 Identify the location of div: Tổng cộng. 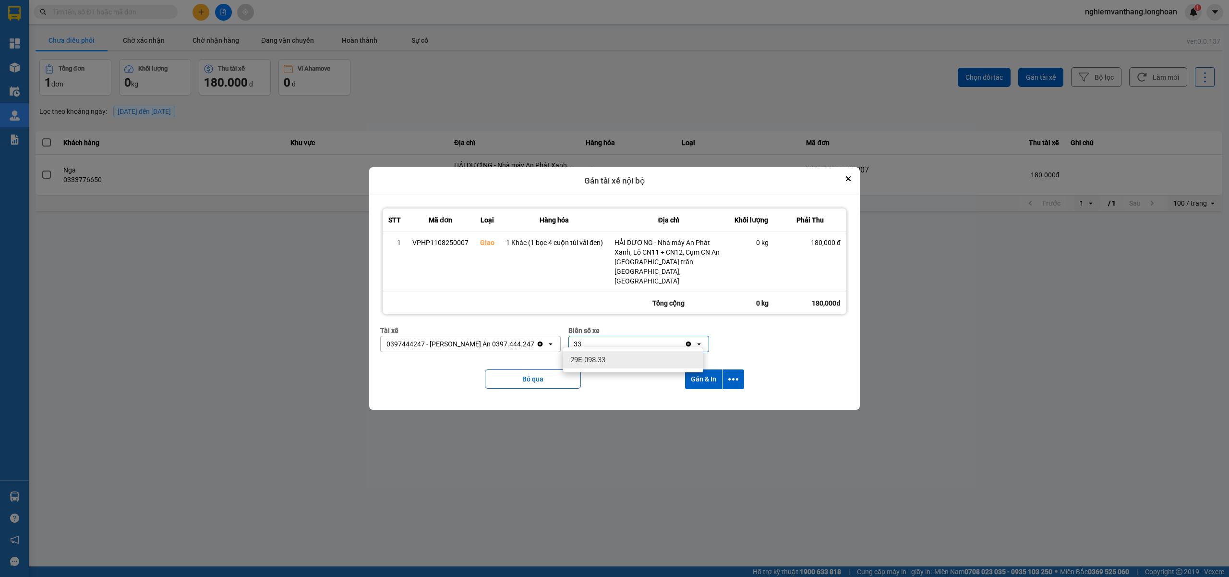
(669, 303).